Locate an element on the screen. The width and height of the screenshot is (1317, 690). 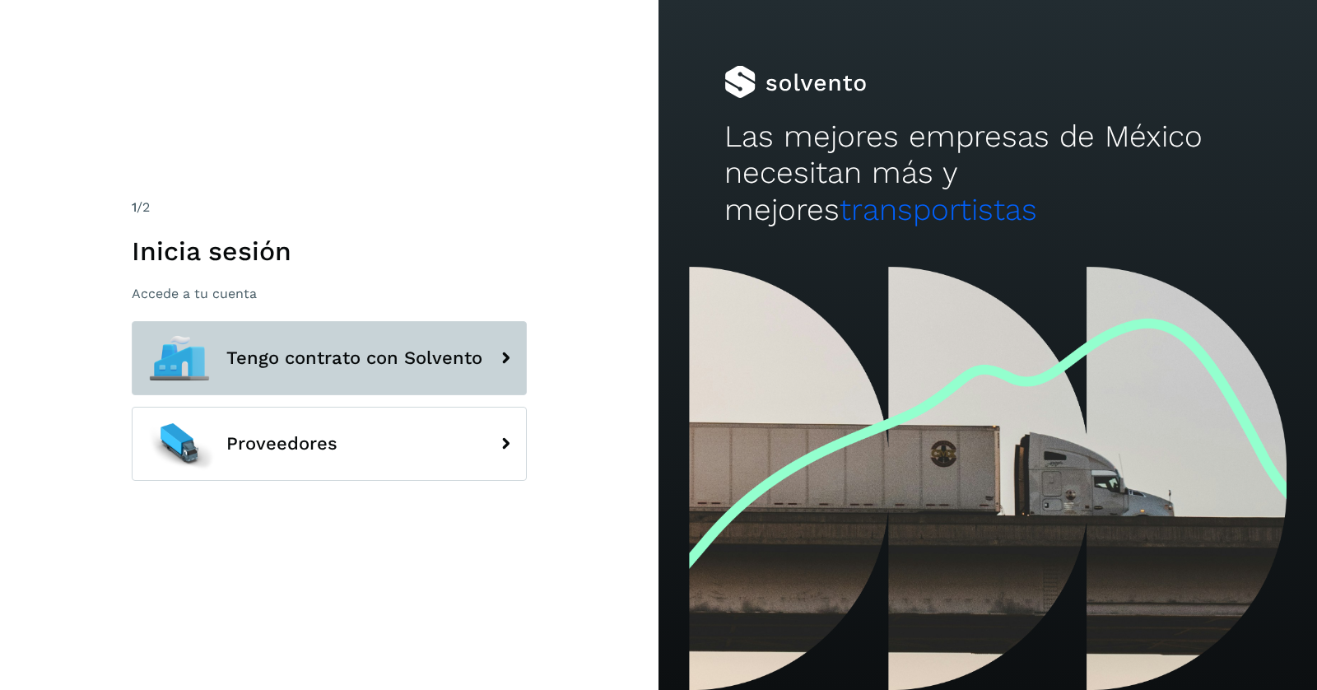
span: 1 is located at coordinates (134, 207).